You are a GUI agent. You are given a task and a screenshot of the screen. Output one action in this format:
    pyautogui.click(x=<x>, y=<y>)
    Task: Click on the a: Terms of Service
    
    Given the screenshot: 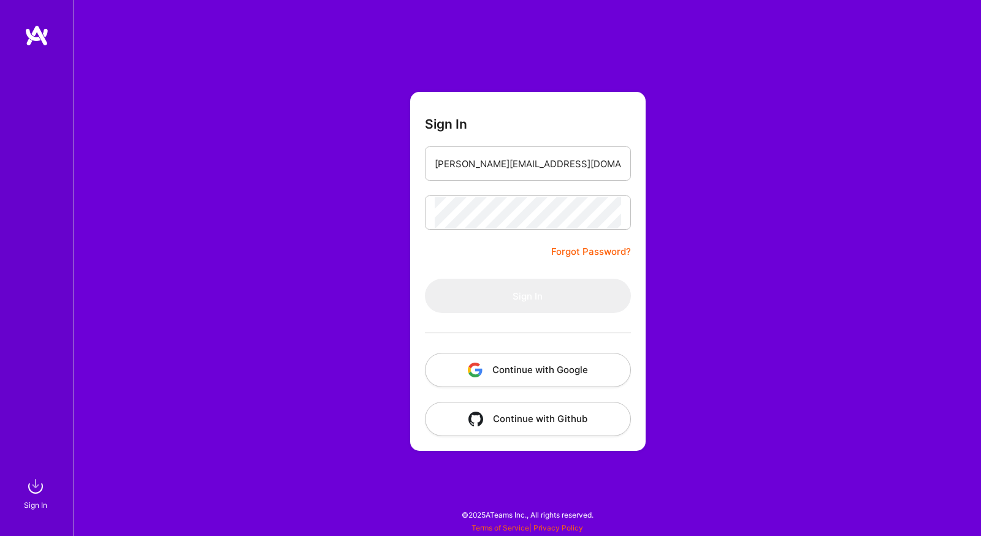 What is the action you would take?
    pyautogui.click(x=500, y=528)
    